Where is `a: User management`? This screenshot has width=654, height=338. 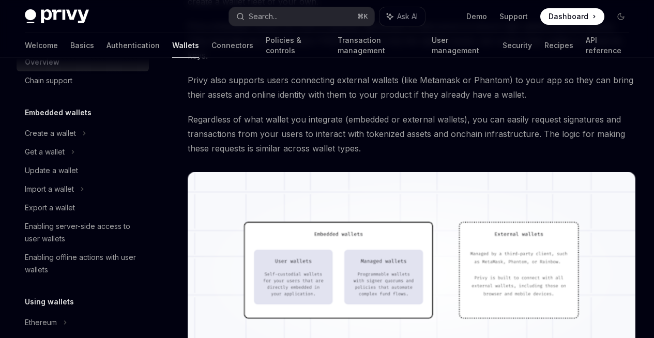 a: User management is located at coordinates (461, 46).